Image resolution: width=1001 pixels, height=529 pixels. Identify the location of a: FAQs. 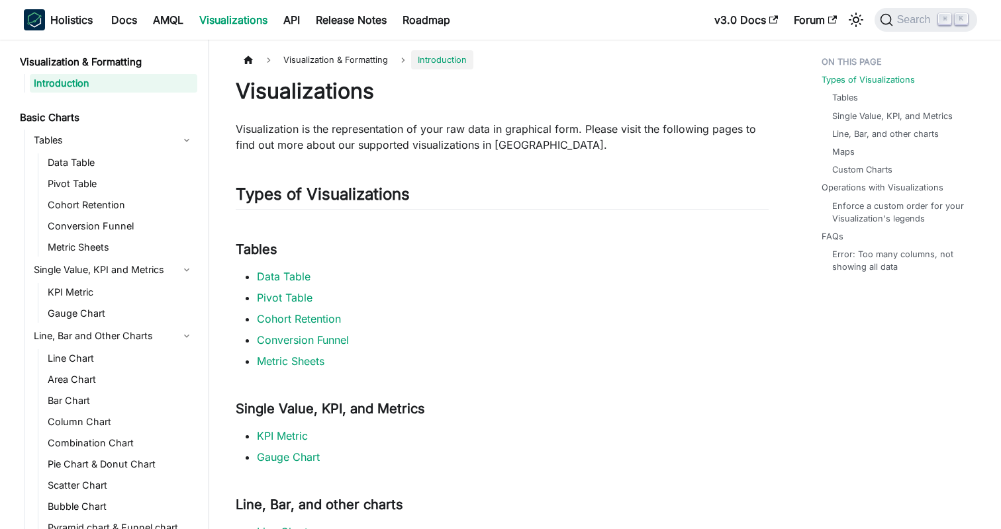
(832, 236).